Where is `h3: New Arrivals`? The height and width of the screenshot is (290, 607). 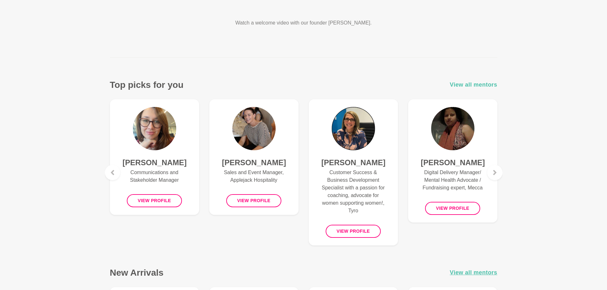
h3: New Arrivals is located at coordinates (137, 273).